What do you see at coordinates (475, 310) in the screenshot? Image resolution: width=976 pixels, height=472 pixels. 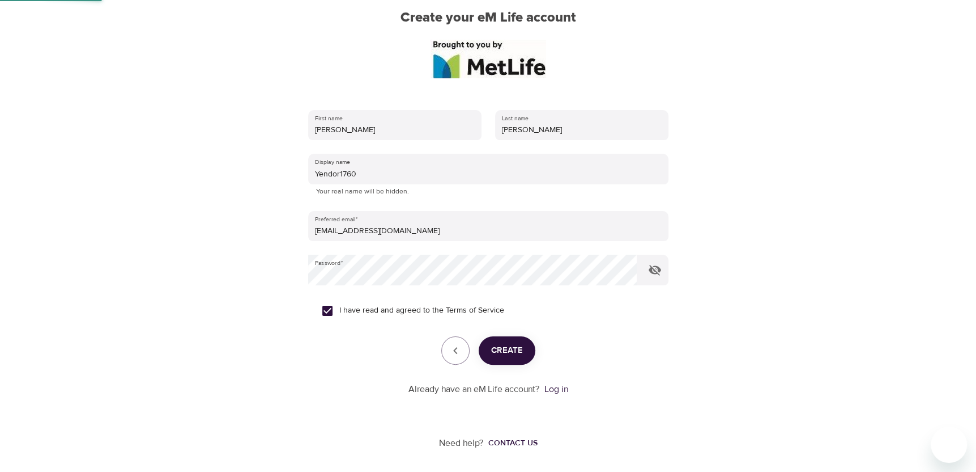 I see `a: Terms of Service` at bounding box center [475, 310].